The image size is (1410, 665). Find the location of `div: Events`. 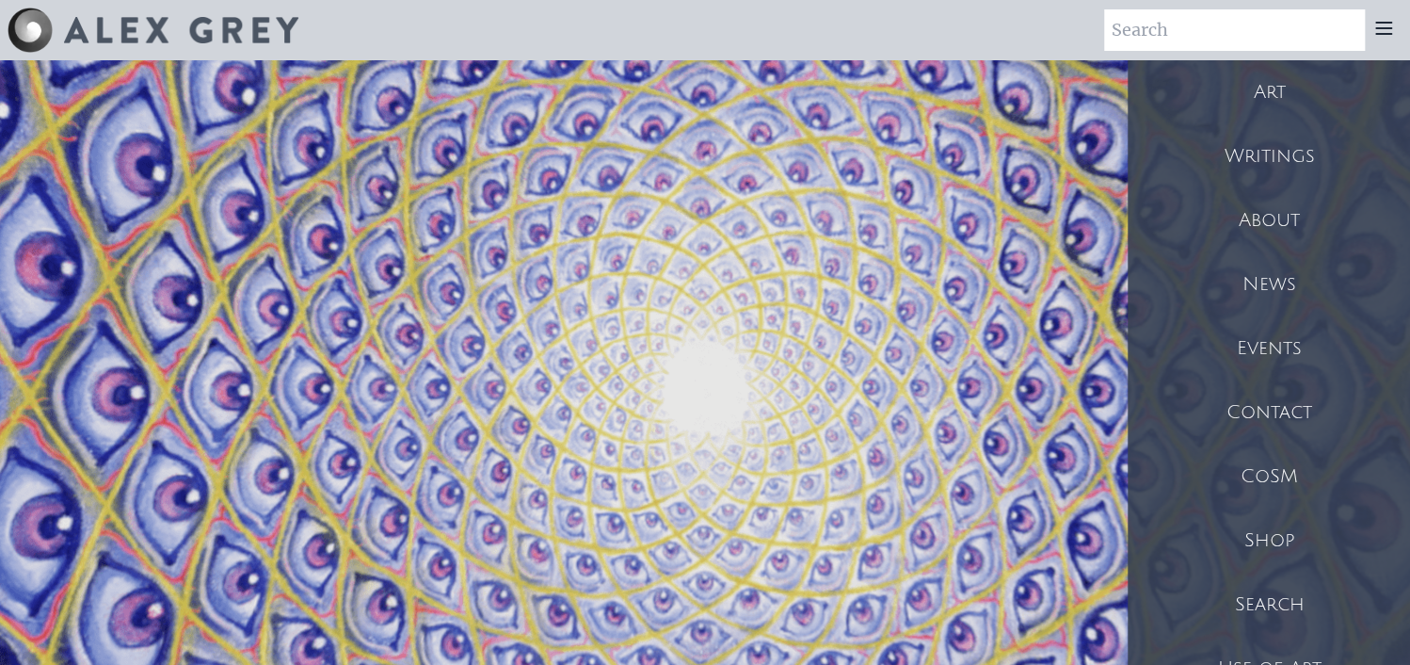

div: Events is located at coordinates (1269, 348).